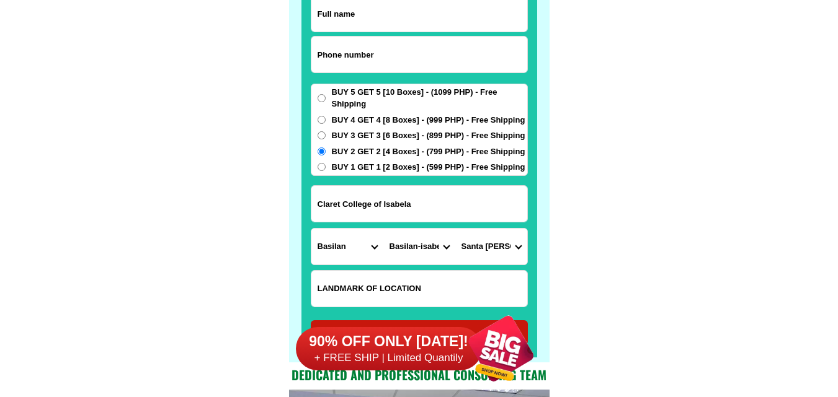 This screenshot has width=838, height=397. Describe the element at coordinates (428, 152) in the screenshot. I see `span: BUY 2 GET 2 [4 Boxes] - (799 PHP) - Free Shipping` at that location.